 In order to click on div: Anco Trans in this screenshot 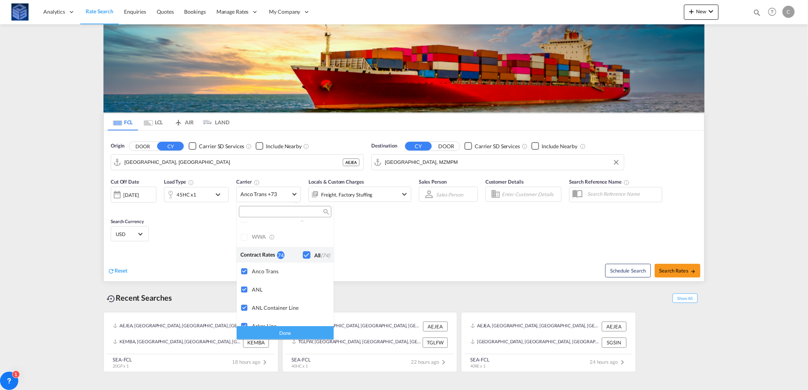, I will do `click(290, 271)`.